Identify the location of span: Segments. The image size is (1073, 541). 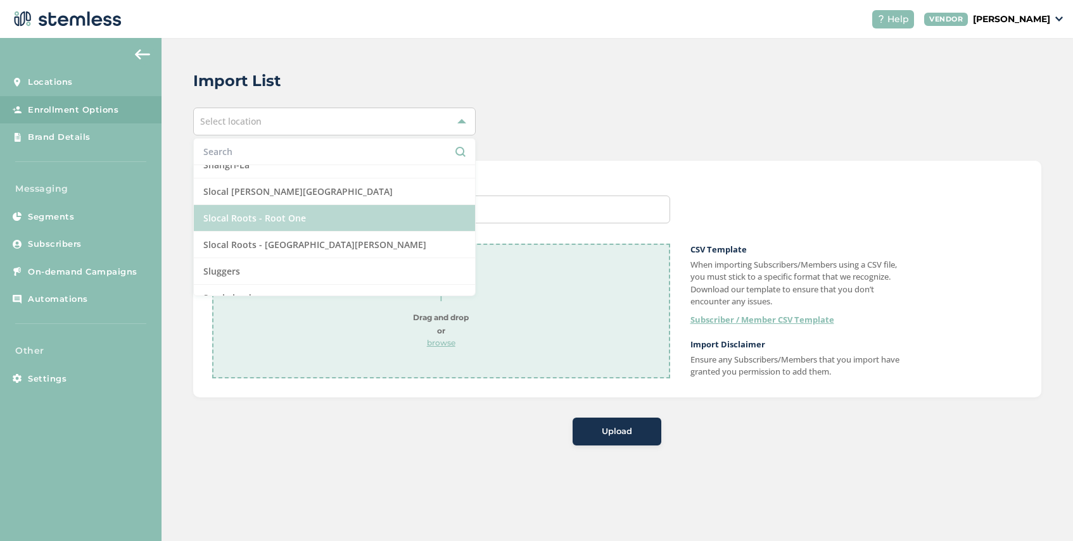
(51, 217).